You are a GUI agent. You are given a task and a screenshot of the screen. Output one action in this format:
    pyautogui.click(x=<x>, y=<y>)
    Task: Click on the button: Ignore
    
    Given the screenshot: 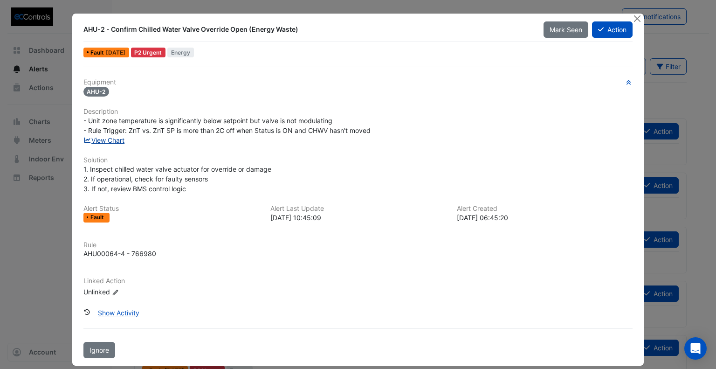 What is the action you would take?
    pyautogui.click(x=99, y=350)
    